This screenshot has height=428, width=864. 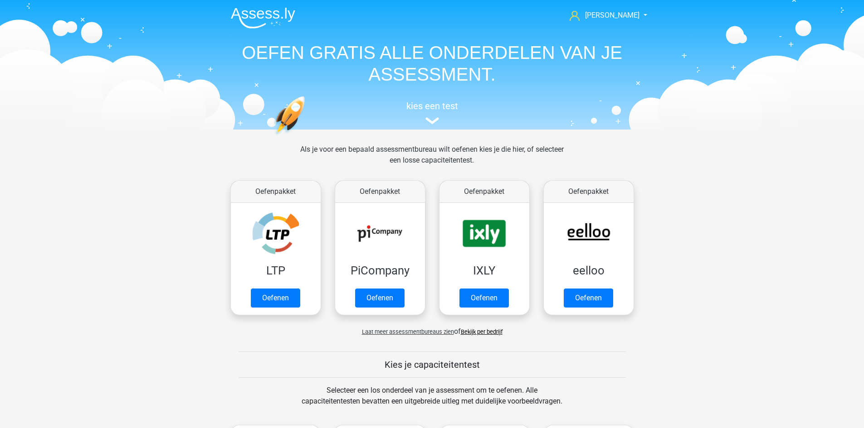 I want to click on a: Bekijk per bedrijf, so click(x=481, y=332).